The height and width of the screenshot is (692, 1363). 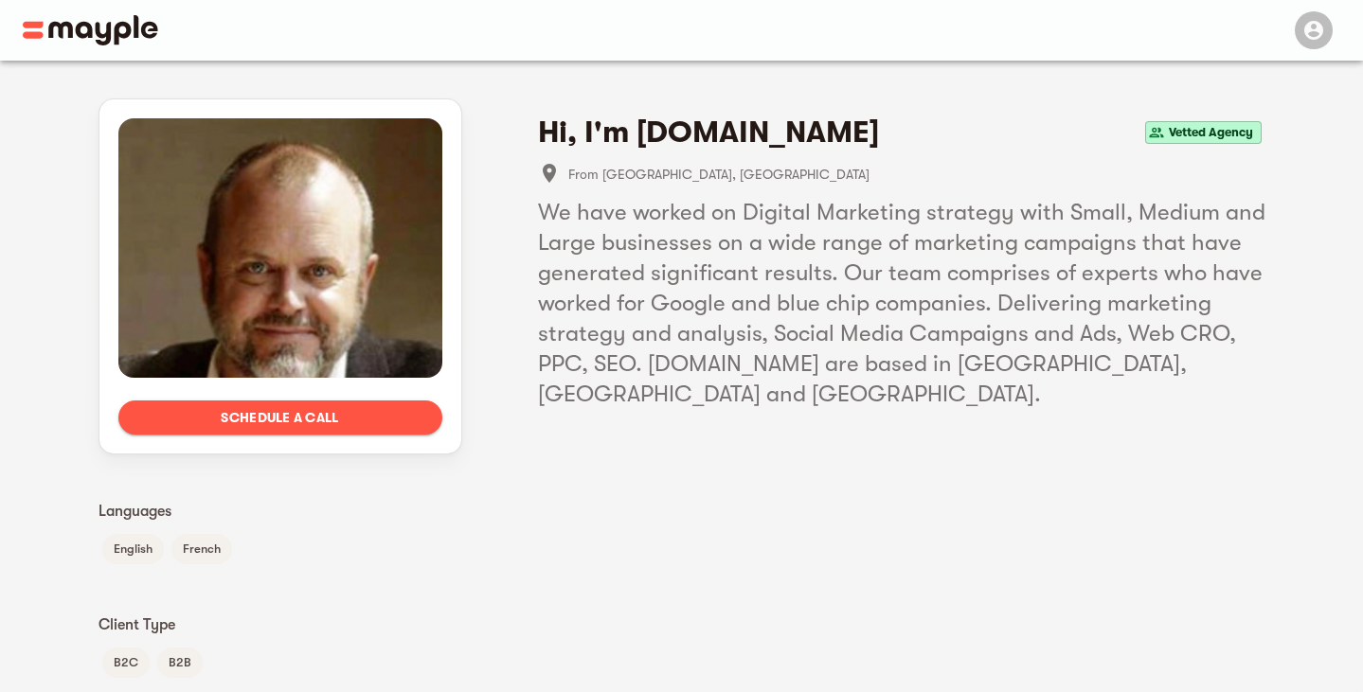 What do you see at coordinates (280, 418) in the screenshot?
I see `span: Schedule a call` at bounding box center [280, 418].